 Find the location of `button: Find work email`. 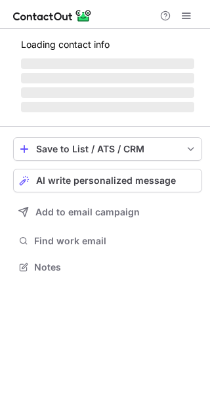

button: Find work email is located at coordinates (108, 241).